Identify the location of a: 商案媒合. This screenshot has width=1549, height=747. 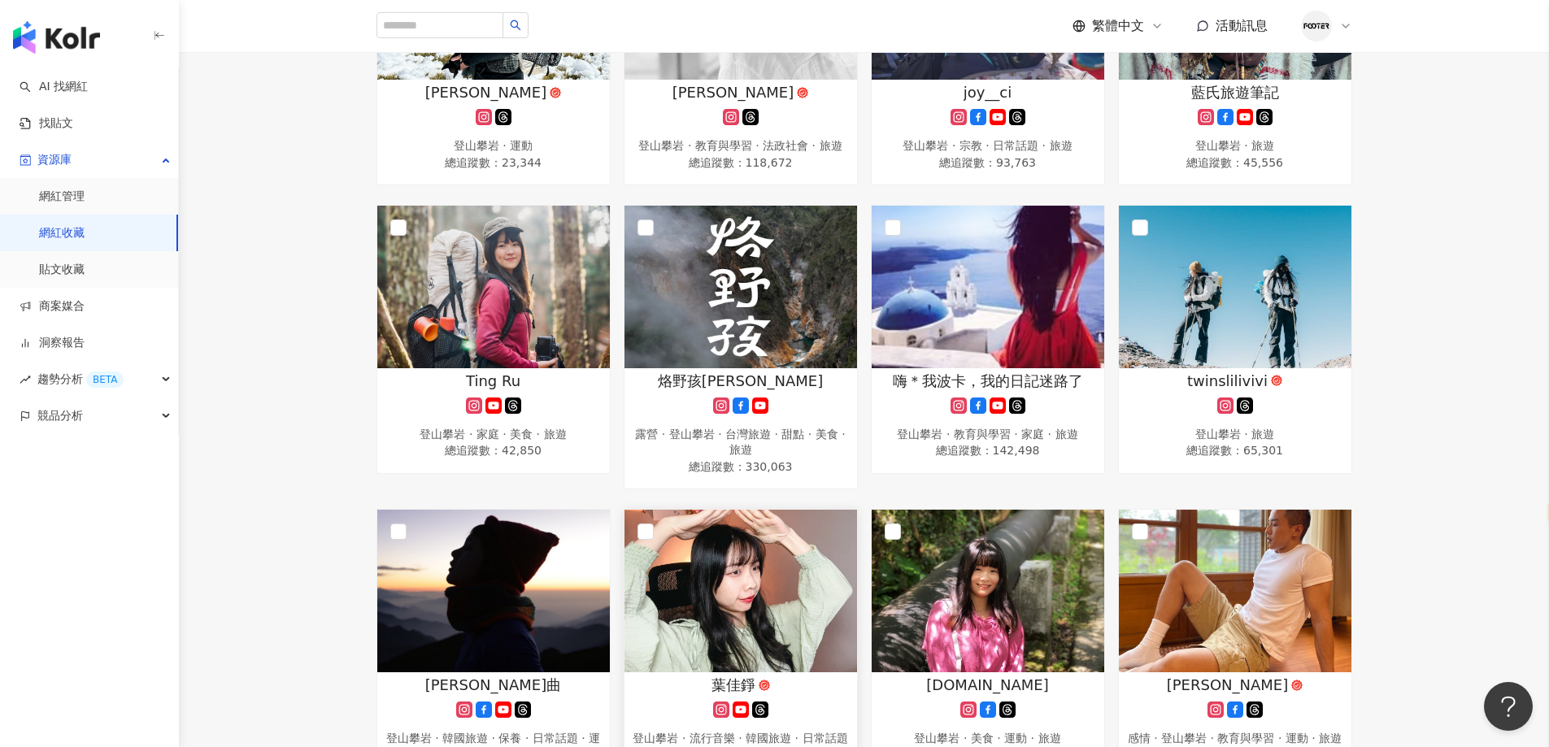
(52, 307).